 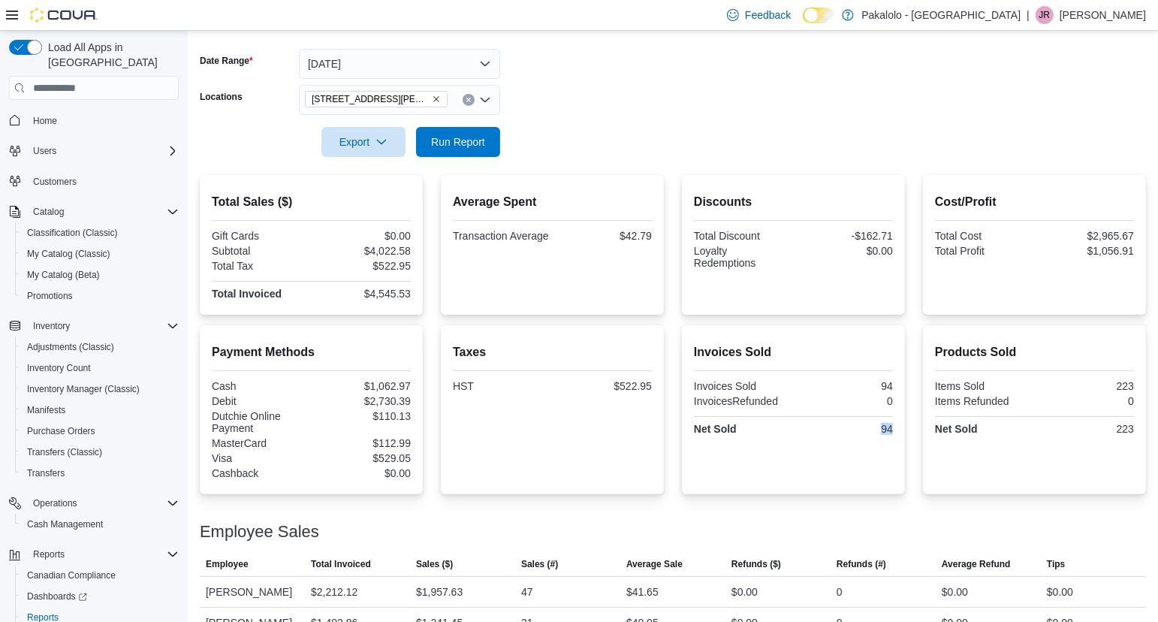 I want to click on span: JR, so click(x=1045, y=15).